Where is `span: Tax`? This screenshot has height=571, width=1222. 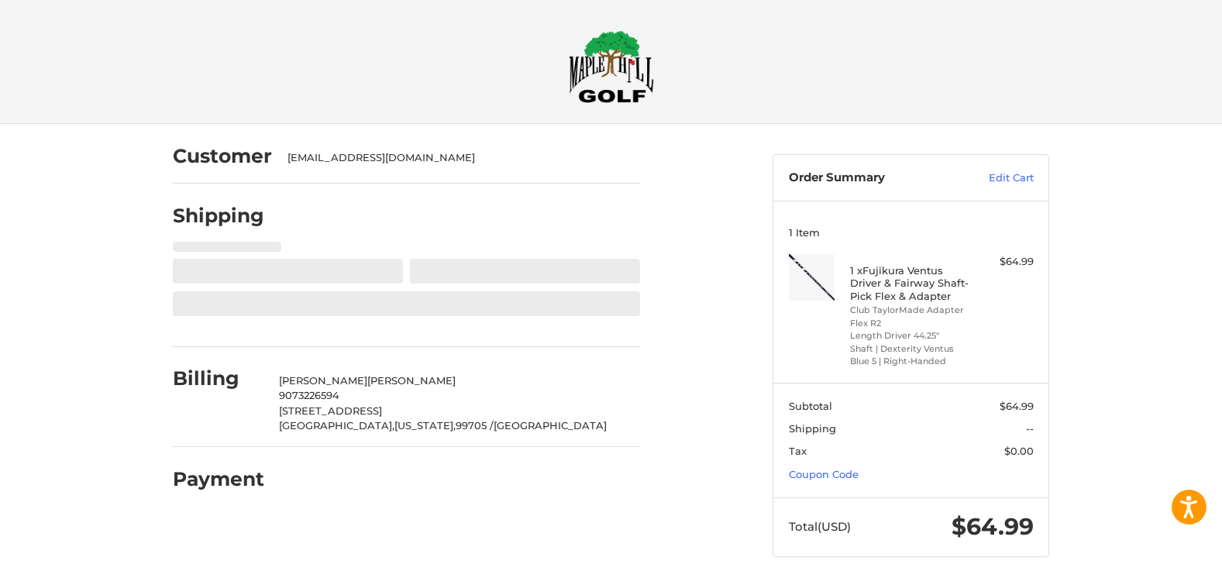 span: Tax is located at coordinates (798, 451).